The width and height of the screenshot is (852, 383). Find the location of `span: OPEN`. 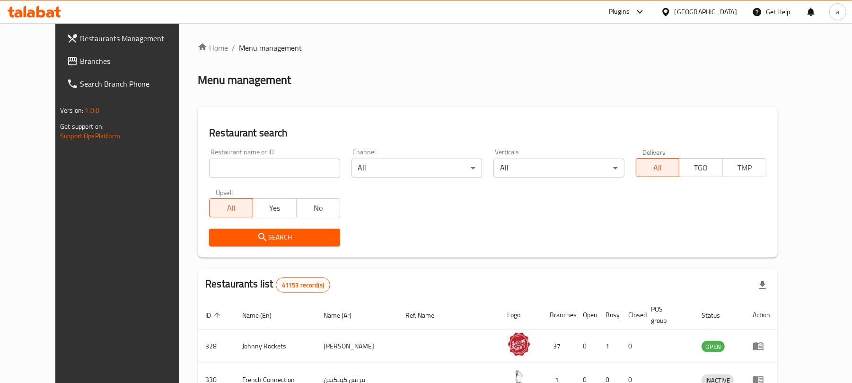

span: OPEN is located at coordinates (713, 346).